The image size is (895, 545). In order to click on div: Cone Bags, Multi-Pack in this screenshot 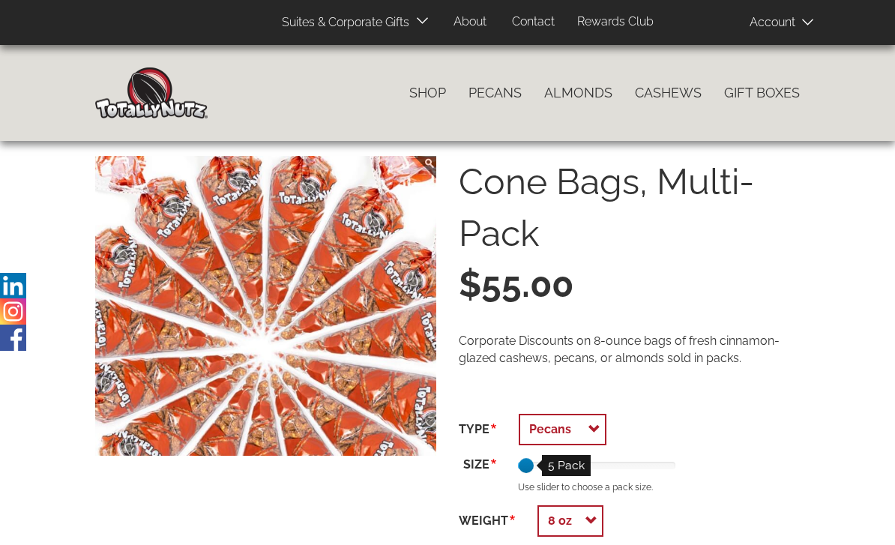, I will do `click(629, 207)`.